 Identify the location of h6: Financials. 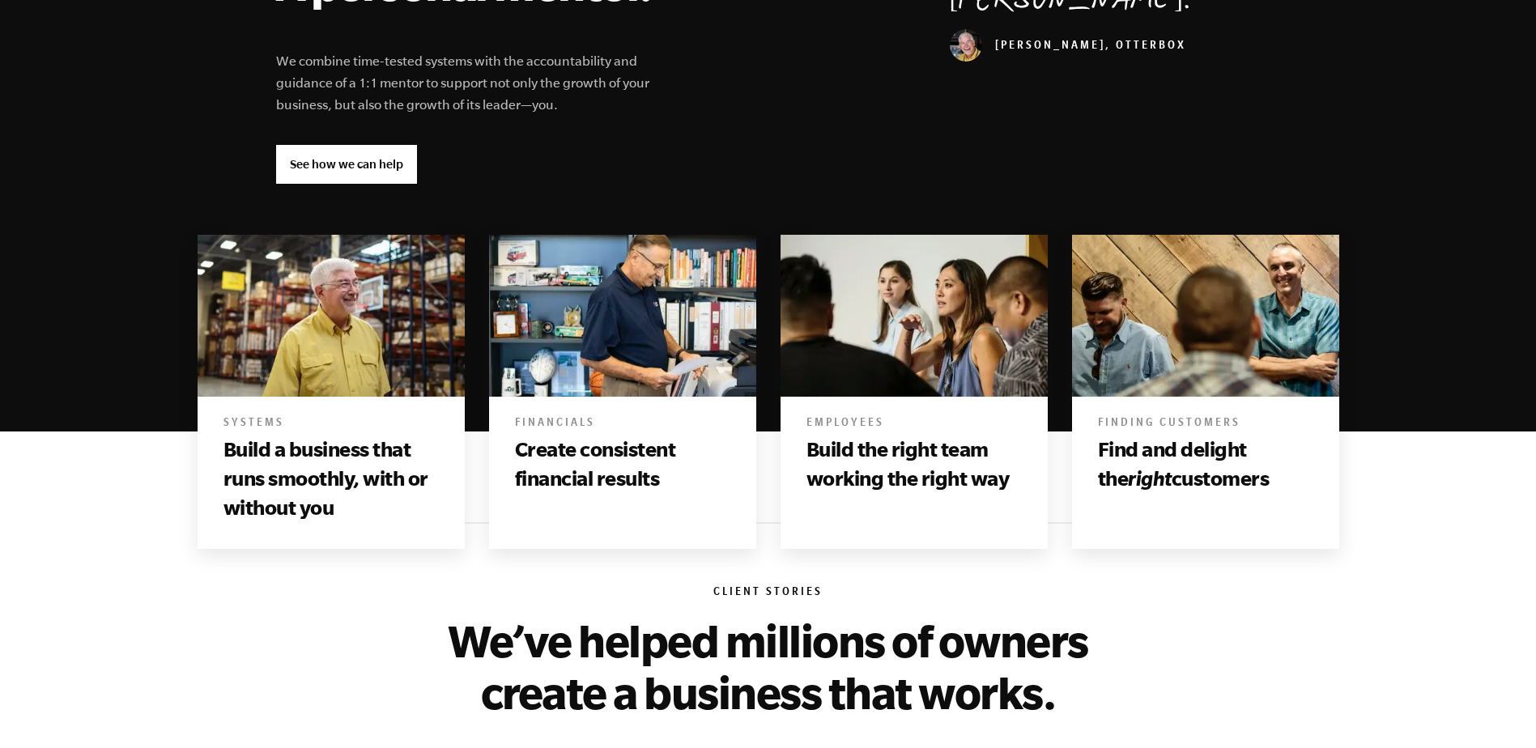
(623, 424).